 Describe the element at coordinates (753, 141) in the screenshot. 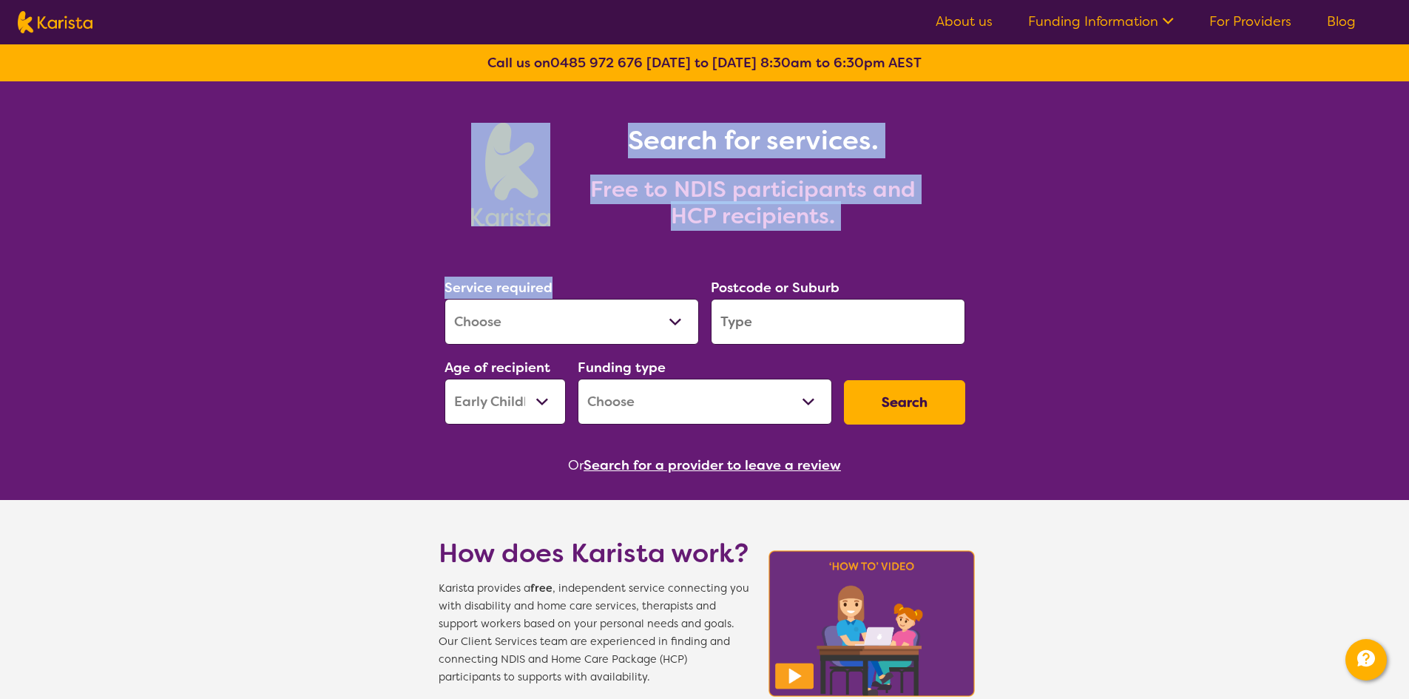

I see `h1: Search for services.` at that location.